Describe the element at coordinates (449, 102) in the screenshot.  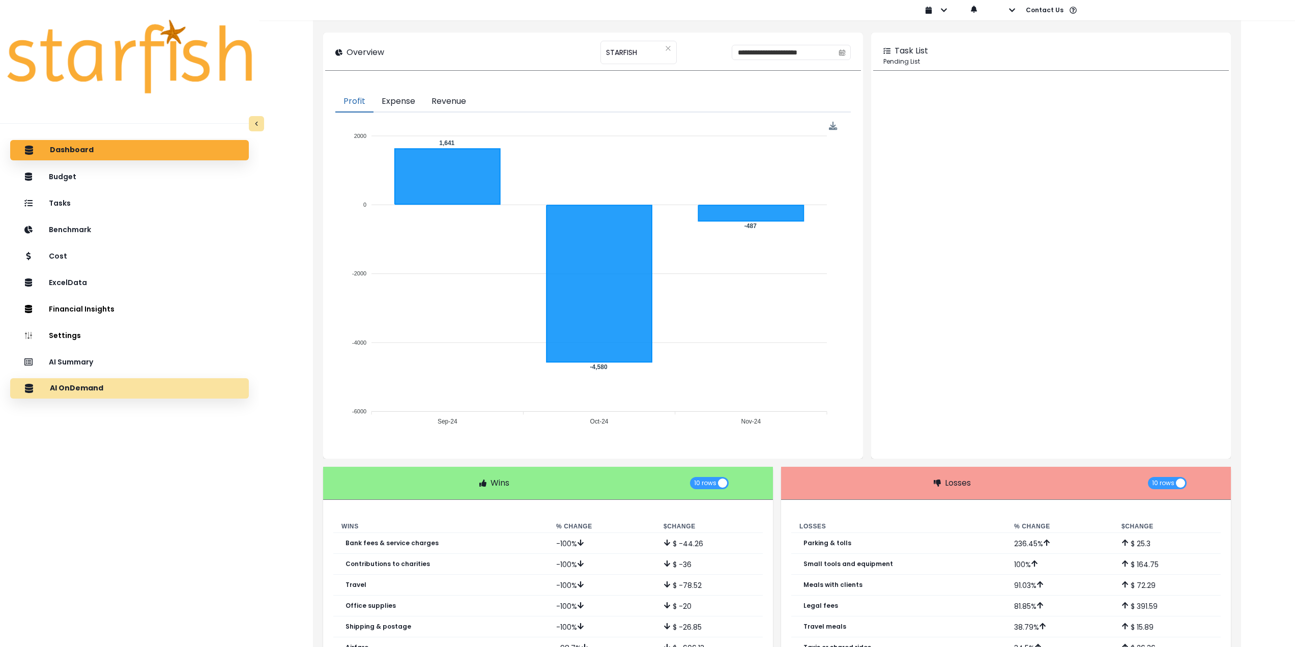
I see `button: Revenue` at that location.